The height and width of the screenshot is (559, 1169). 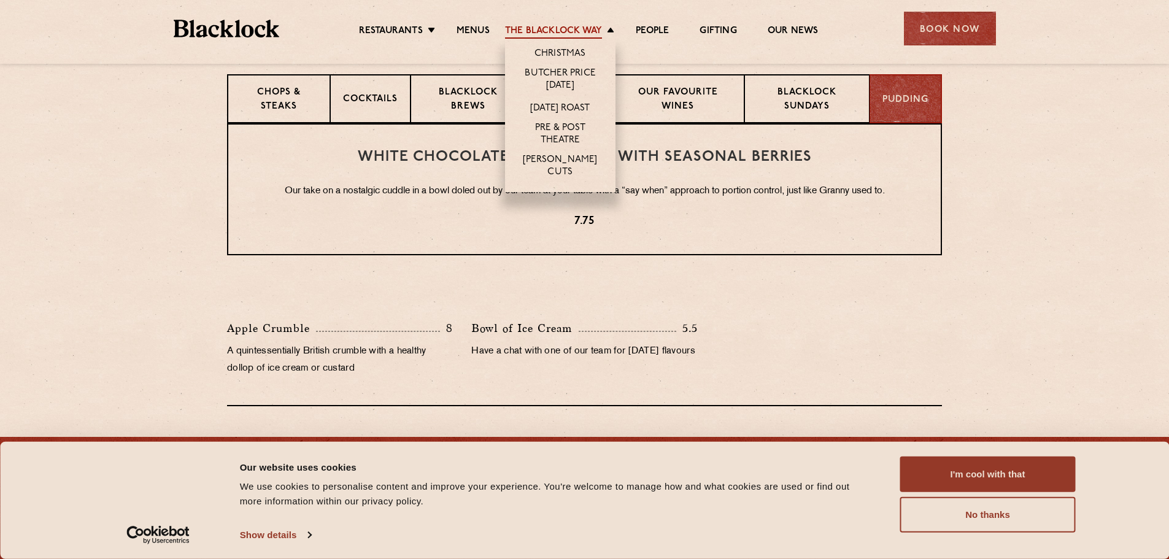 What do you see at coordinates (226, 28) in the screenshot?
I see `img: BL_Textured_Logo-footer-cropped.svg` at bounding box center [226, 28].